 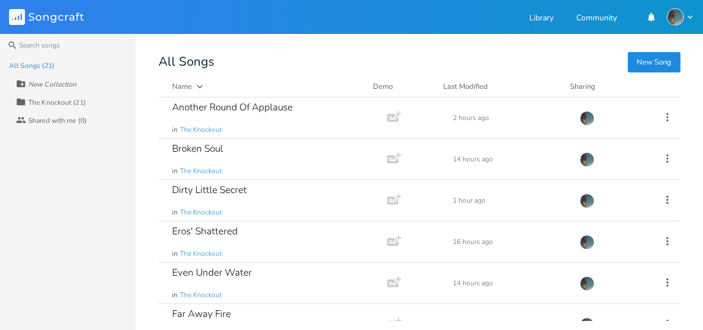 What do you see at coordinates (232, 107) in the screenshot?
I see `div: Another Round Of Applause` at bounding box center [232, 107].